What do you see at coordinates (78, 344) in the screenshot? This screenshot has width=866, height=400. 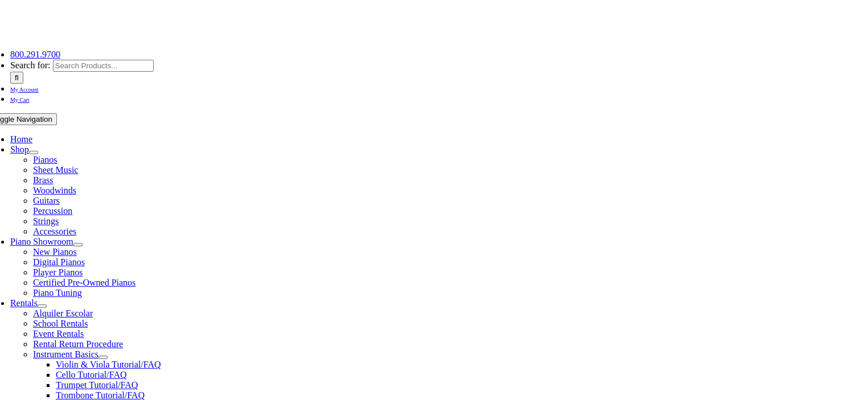 I see `span: Rental Return Procedure` at bounding box center [78, 344].